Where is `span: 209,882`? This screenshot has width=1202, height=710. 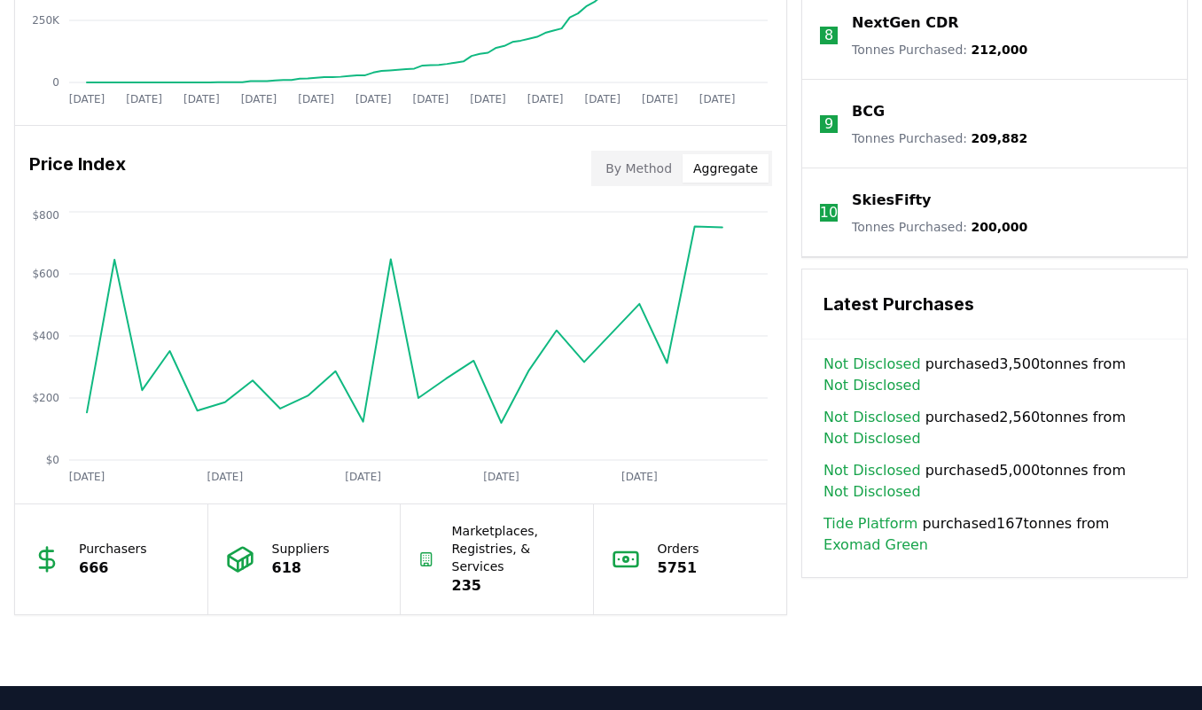 span: 209,882 is located at coordinates (1000, 138).